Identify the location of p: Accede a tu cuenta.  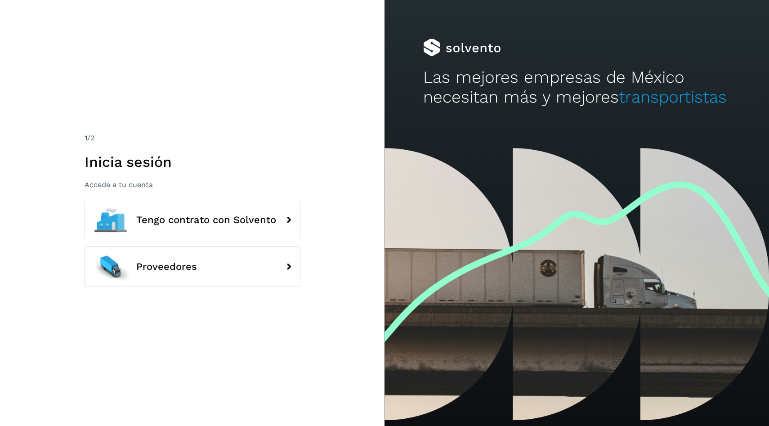
(193, 184).